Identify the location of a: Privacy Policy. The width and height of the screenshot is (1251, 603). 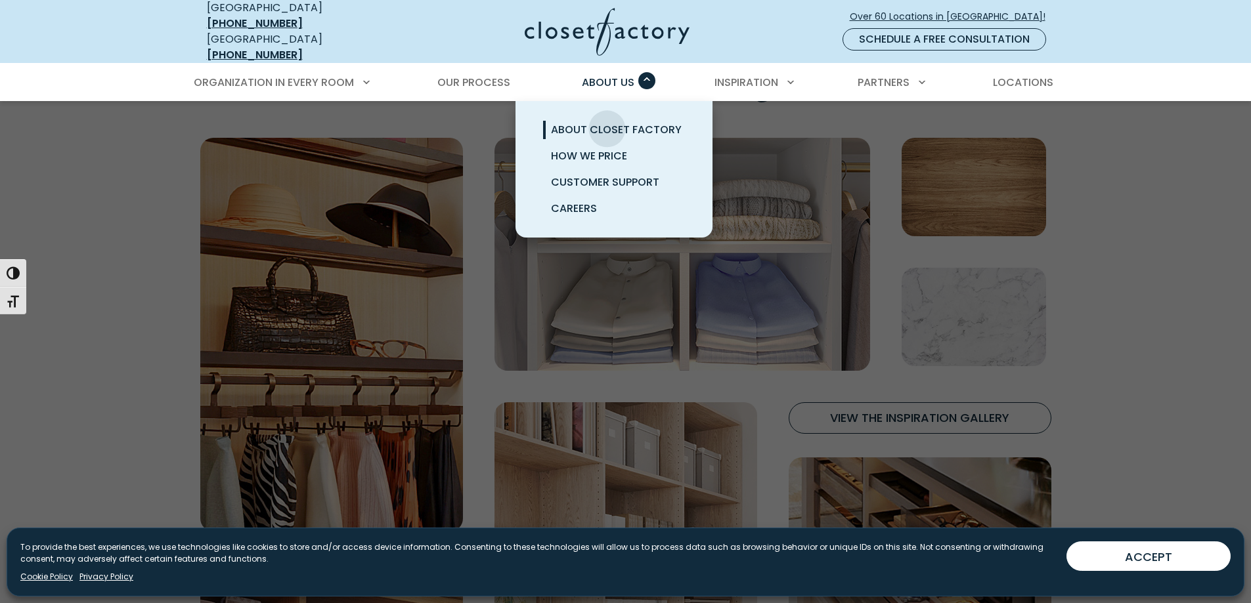
(106, 577).